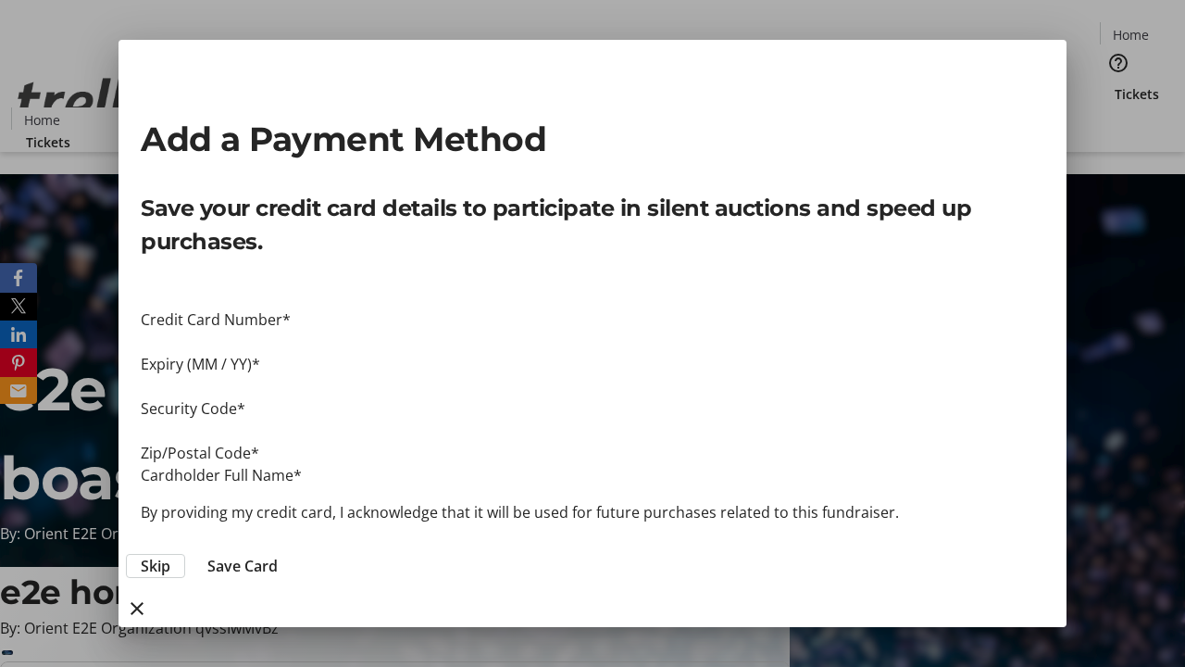 Image resolution: width=1185 pixels, height=667 pixels. What do you see at coordinates (156, 566) in the screenshot?
I see `span: Skip` at bounding box center [156, 566].